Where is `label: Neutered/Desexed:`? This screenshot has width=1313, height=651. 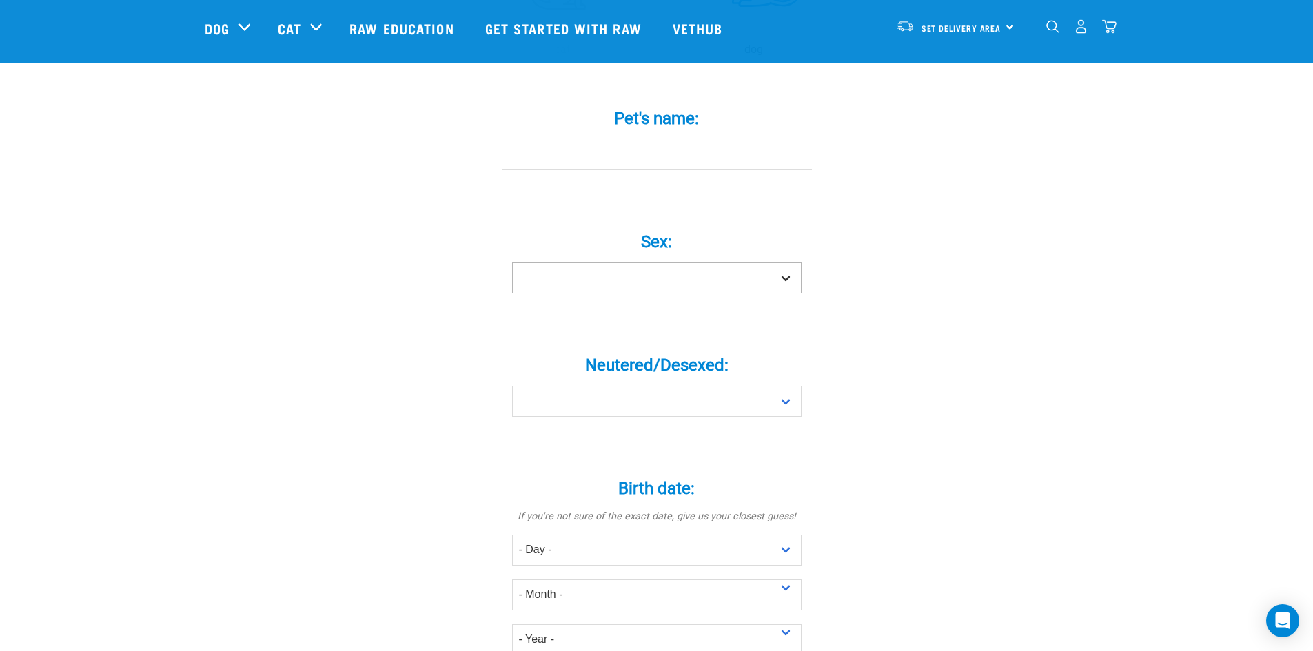 label: Neutered/Desexed: is located at coordinates (657, 365).